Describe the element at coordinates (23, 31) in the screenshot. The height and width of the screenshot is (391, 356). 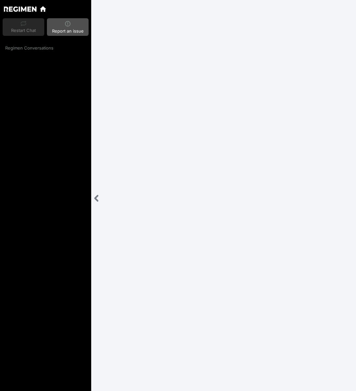
I see `span: Restart Chat` at that location.